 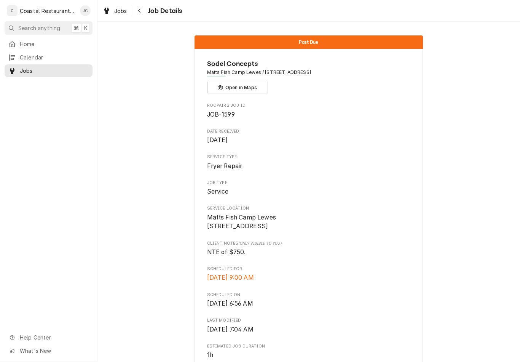 What do you see at coordinates (85, 11) in the screenshot?
I see `div: JG` at bounding box center [85, 11].